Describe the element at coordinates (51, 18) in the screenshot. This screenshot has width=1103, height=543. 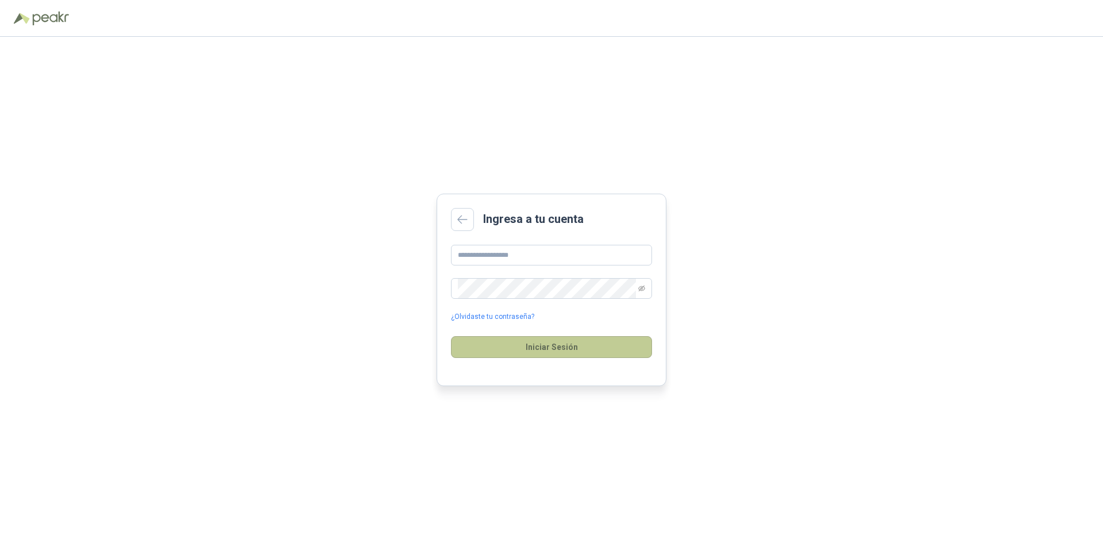
I see `img: Peakr` at that location.